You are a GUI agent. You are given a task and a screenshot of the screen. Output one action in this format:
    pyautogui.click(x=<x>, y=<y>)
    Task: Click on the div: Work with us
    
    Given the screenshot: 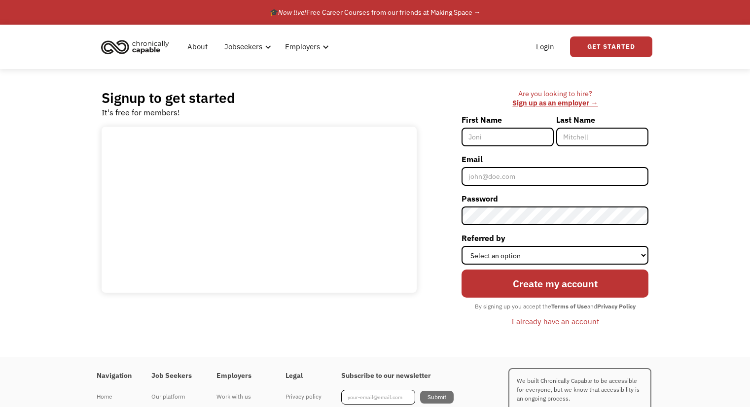 What is the action you would take?
    pyautogui.click(x=241, y=397)
    